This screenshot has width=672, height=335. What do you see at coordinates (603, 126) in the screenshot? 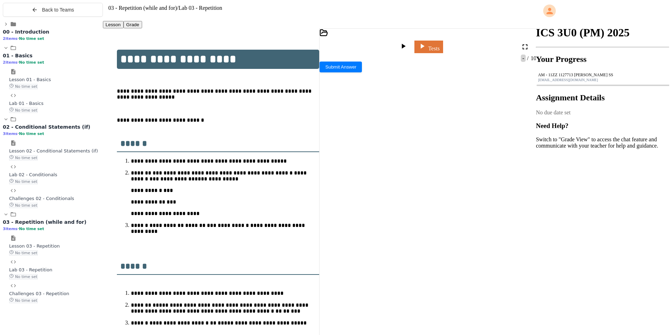
I see `h3: Need Help?` at bounding box center [603, 126].